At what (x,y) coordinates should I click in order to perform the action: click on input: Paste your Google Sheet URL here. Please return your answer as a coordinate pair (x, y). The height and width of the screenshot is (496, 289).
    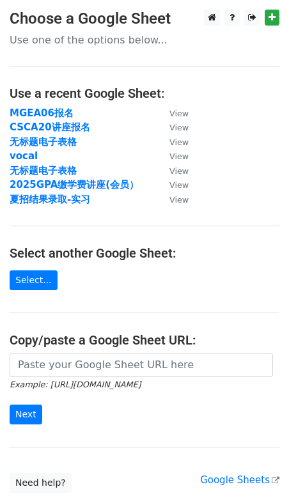
    Looking at the image, I should click on (141, 365).